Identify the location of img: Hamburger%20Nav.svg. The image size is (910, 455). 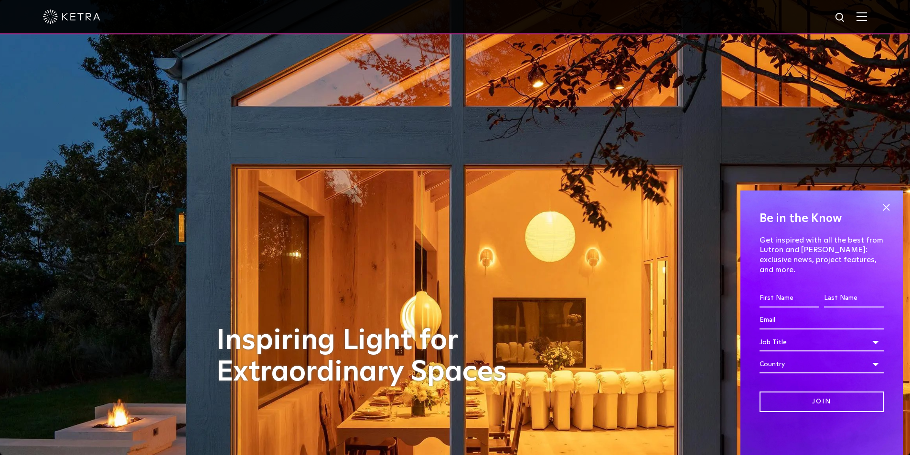
(862, 16).